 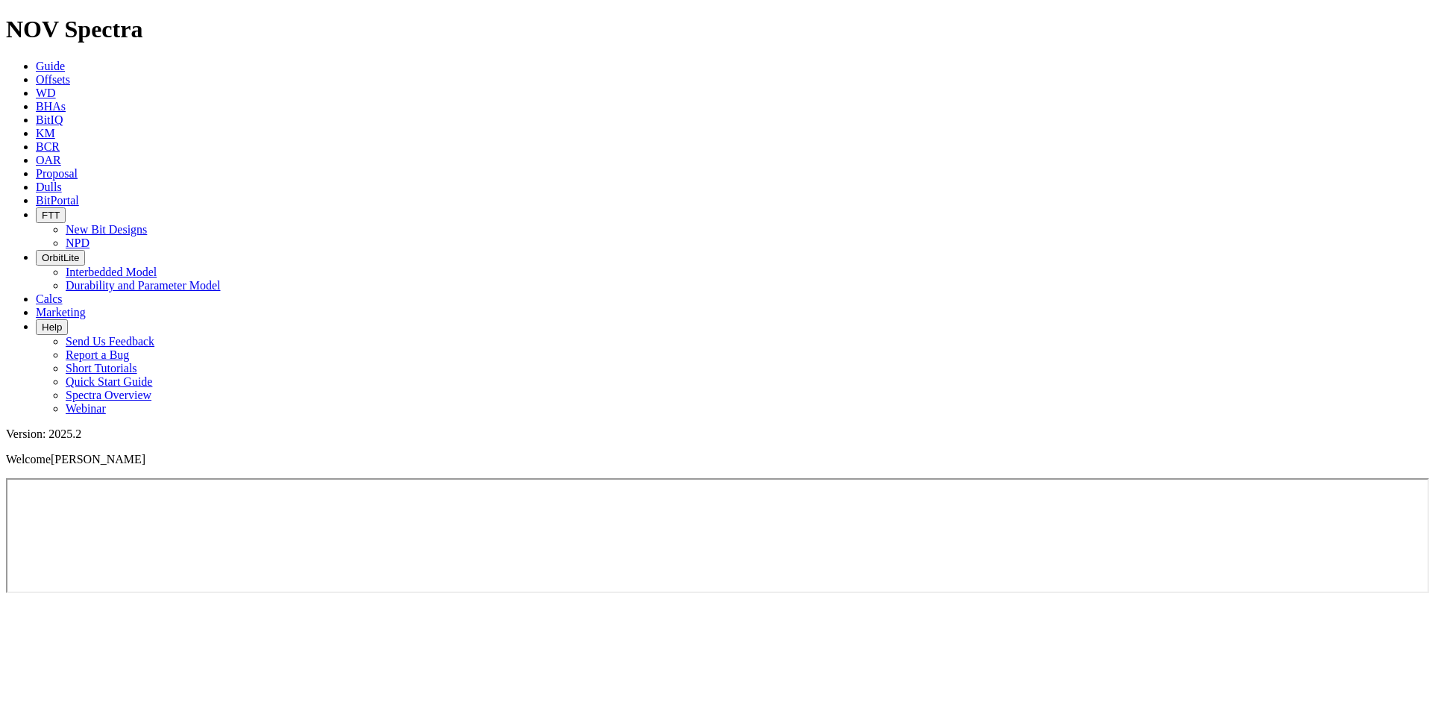 I want to click on span: Guide, so click(x=50, y=66).